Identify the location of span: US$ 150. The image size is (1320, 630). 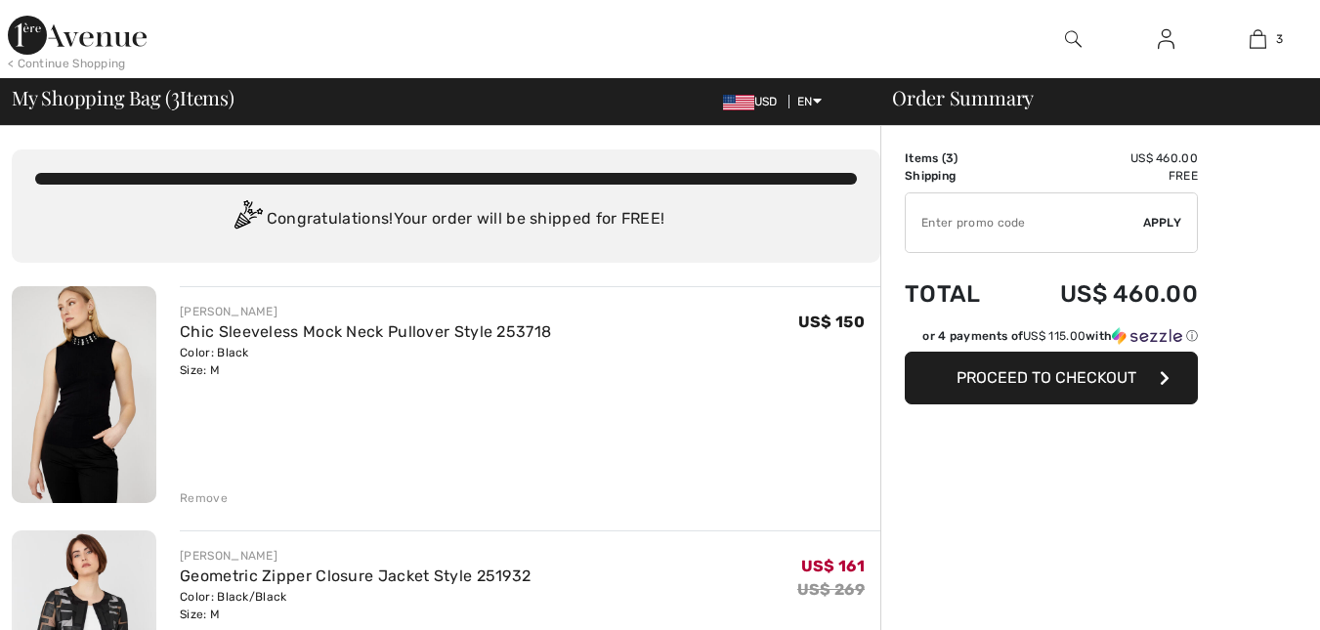
(831, 321).